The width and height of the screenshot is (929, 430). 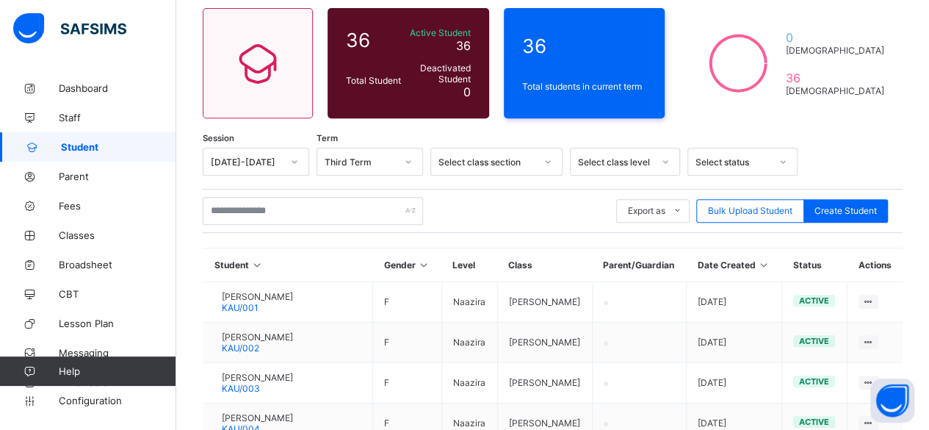 I want to click on img: safsims, so click(x=70, y=29).